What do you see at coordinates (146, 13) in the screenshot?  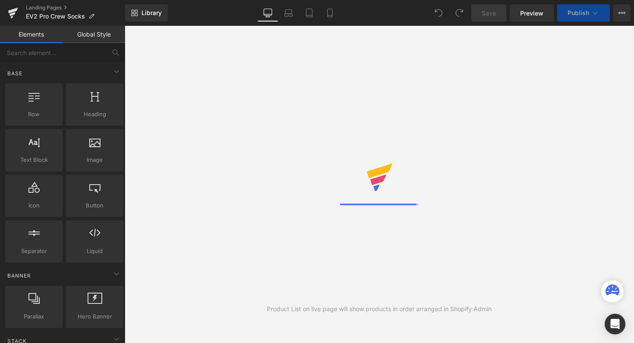 I see `a: New Library` at bounding box center [146, 13].